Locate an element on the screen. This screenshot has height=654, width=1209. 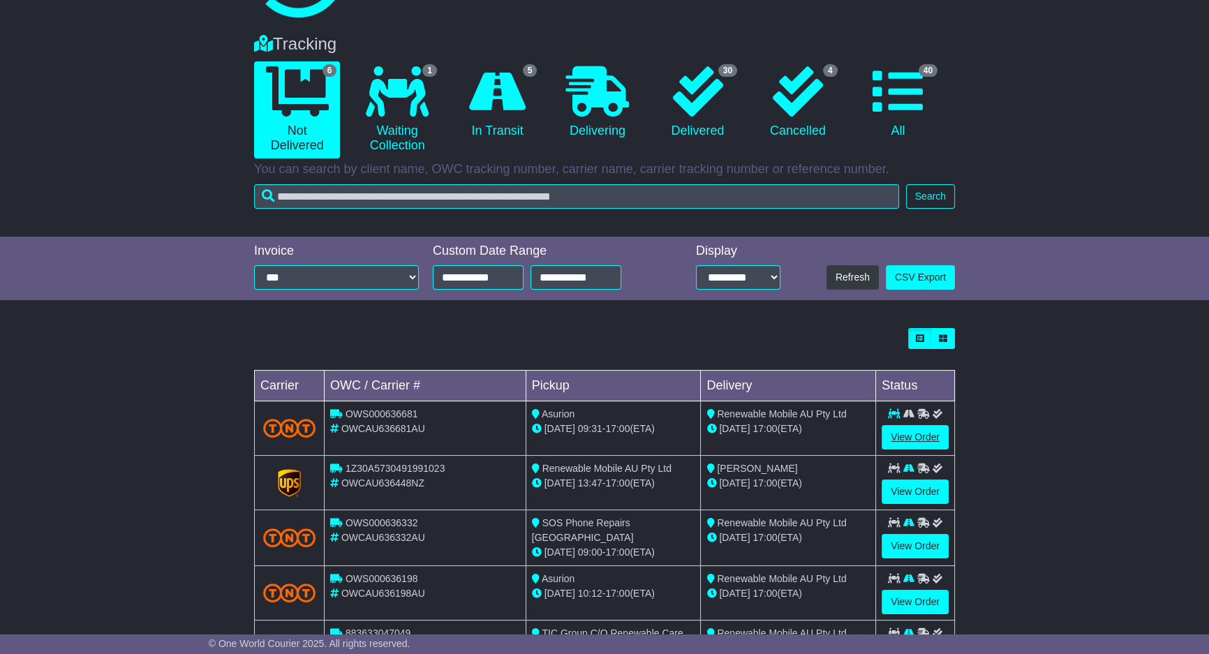
span: 1 is located at coordinates (429, 71).